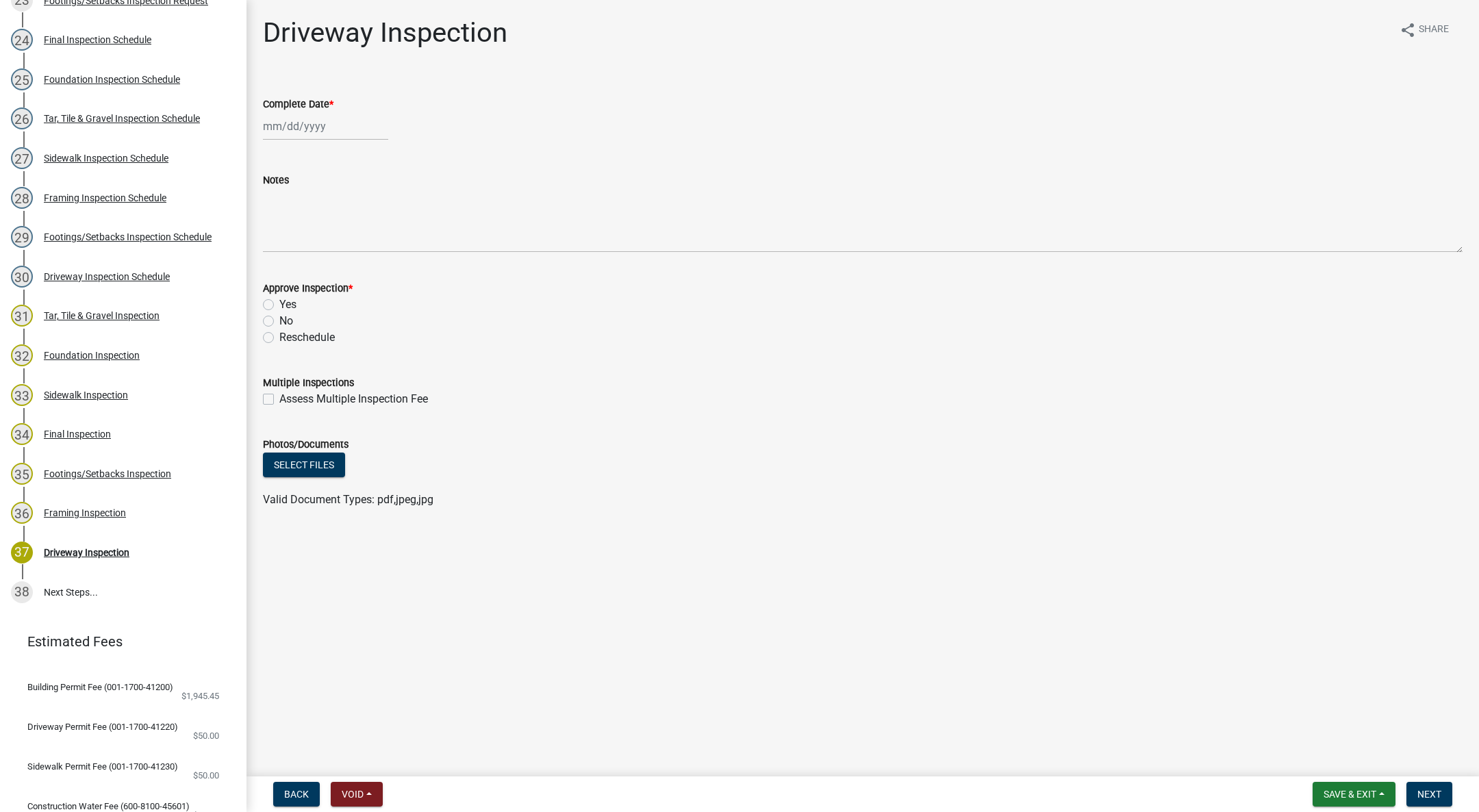 This screenshot has height=812, width=1479. What do you see at coordinates (22, 513) in the screenshot?
I see `div: 36` at bounding box center [22, 513].